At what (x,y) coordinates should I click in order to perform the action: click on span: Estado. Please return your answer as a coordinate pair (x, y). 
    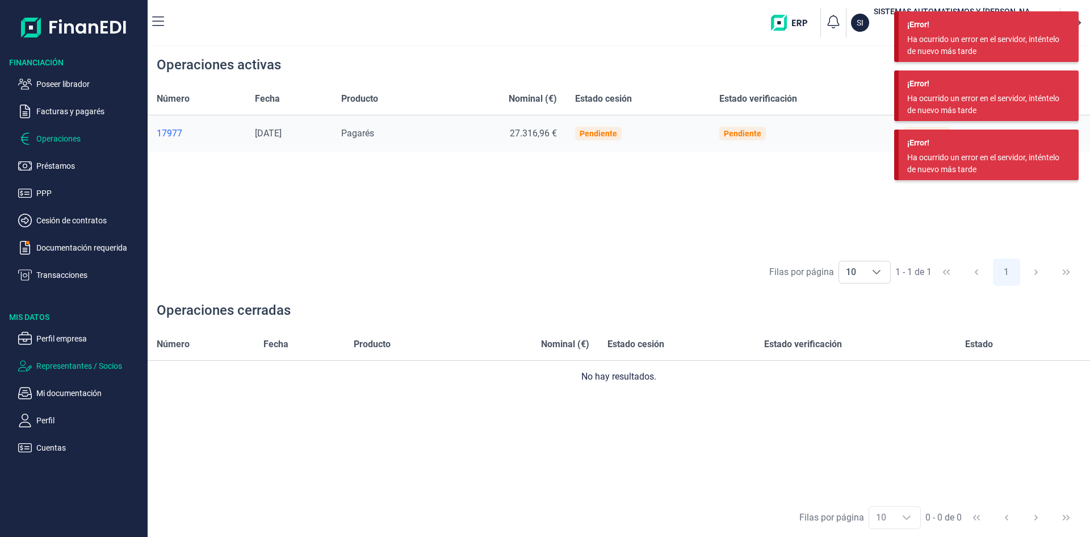
    Looking at the image, I should click on (979, 344).